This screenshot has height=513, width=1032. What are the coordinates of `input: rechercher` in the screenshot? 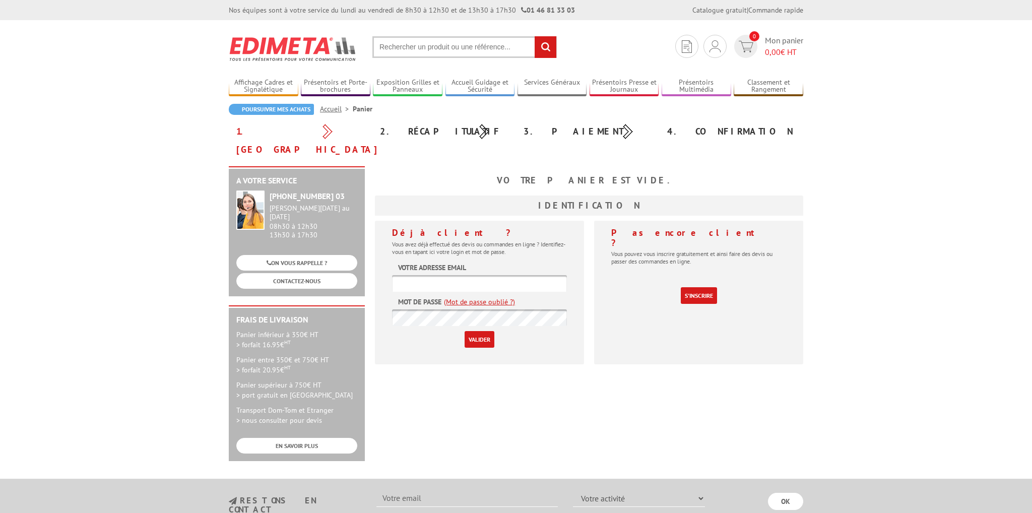 It's located at (545, 47).